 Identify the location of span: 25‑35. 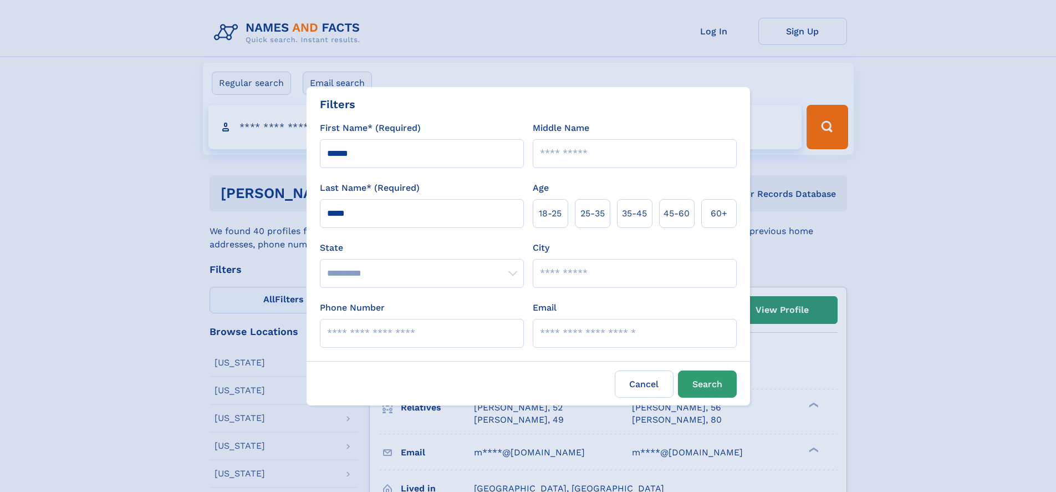
(593, 213).